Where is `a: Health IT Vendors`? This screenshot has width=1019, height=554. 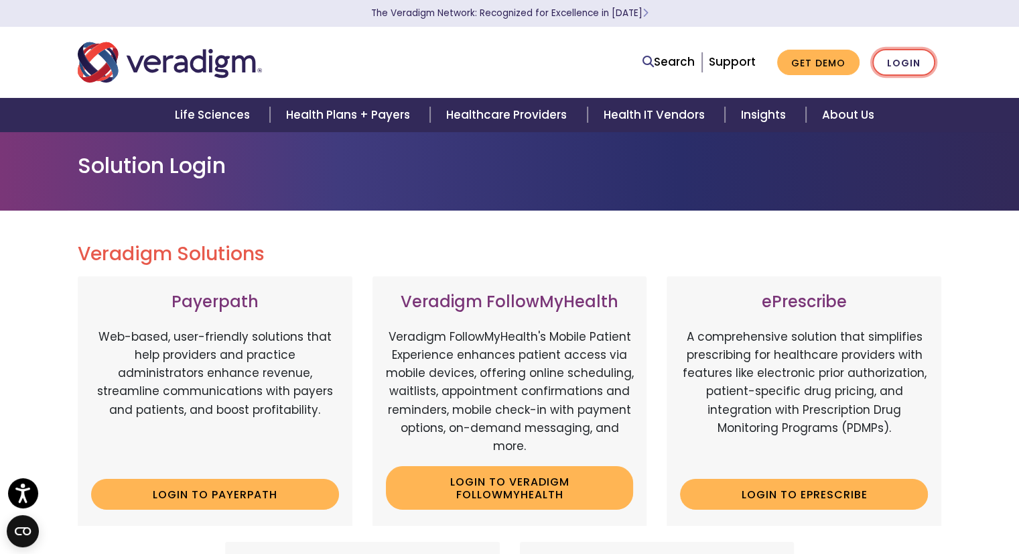
a: Health IT Vendors is located at coordinates (656, 115).